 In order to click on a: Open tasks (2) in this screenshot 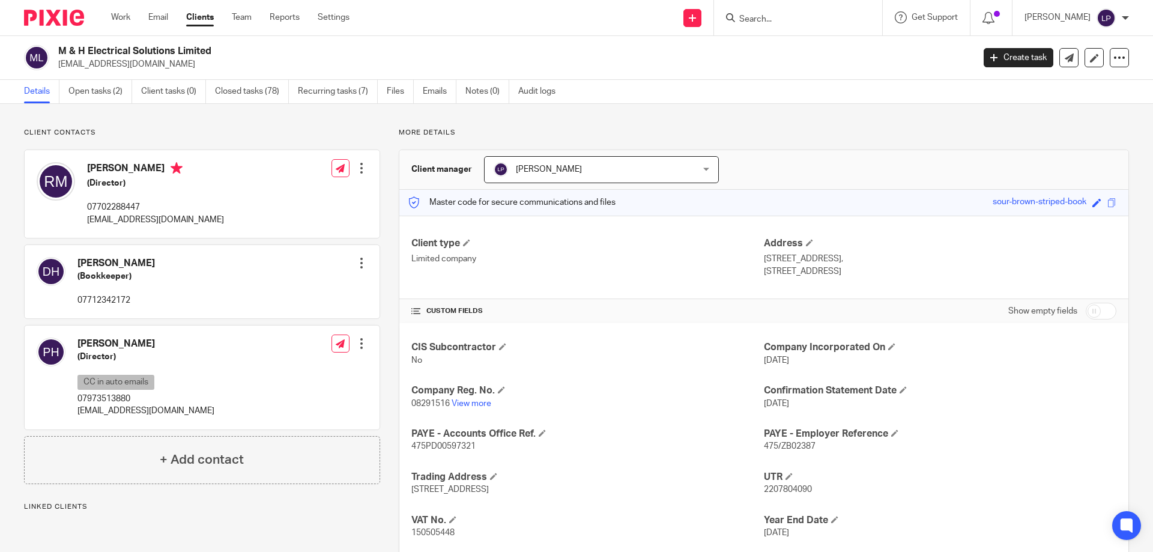, I will do `click(100, 91)`.